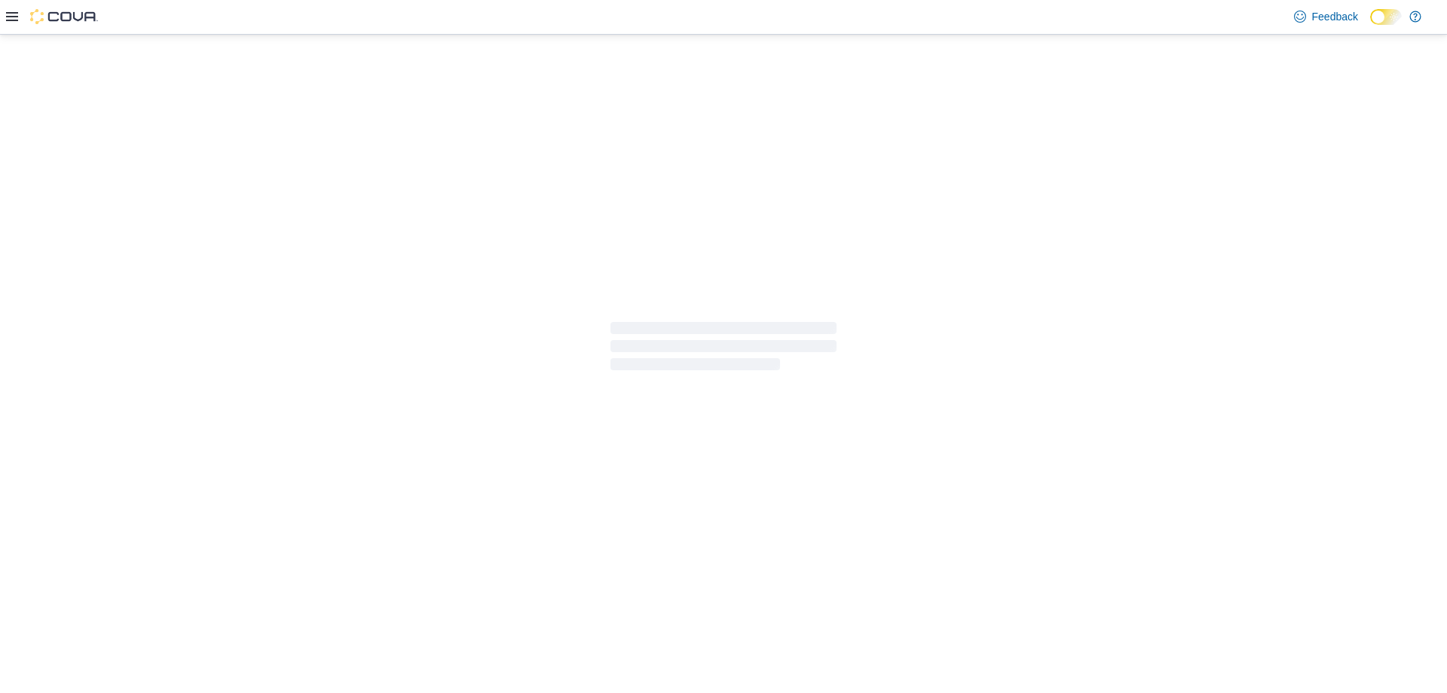  What do you see at coordinates (1335, 17) in the screenshot?
I see `span: Feedback` at bounding box center [1335, 17].